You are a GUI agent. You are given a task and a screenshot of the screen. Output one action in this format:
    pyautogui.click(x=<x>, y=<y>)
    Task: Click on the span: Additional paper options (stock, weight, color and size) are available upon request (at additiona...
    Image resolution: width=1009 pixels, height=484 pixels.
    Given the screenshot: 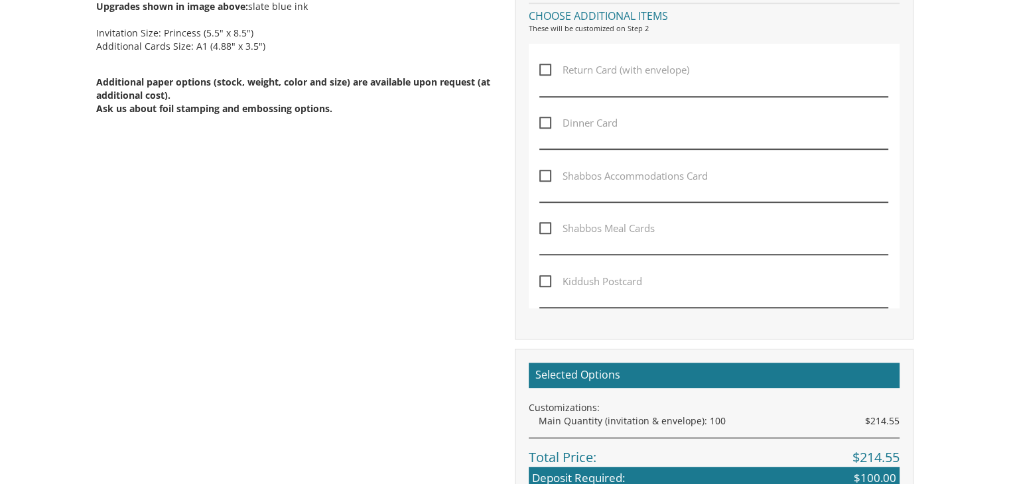 What is the action you would take?
    pyautogui.click(x=293, y=88)
    